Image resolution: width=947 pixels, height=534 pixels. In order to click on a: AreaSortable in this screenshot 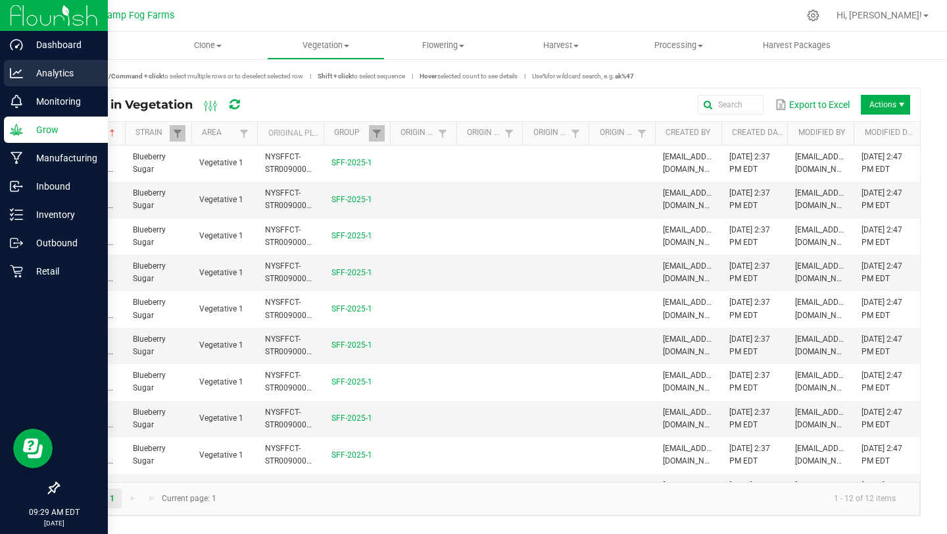, I will do `click(219, 133)`.